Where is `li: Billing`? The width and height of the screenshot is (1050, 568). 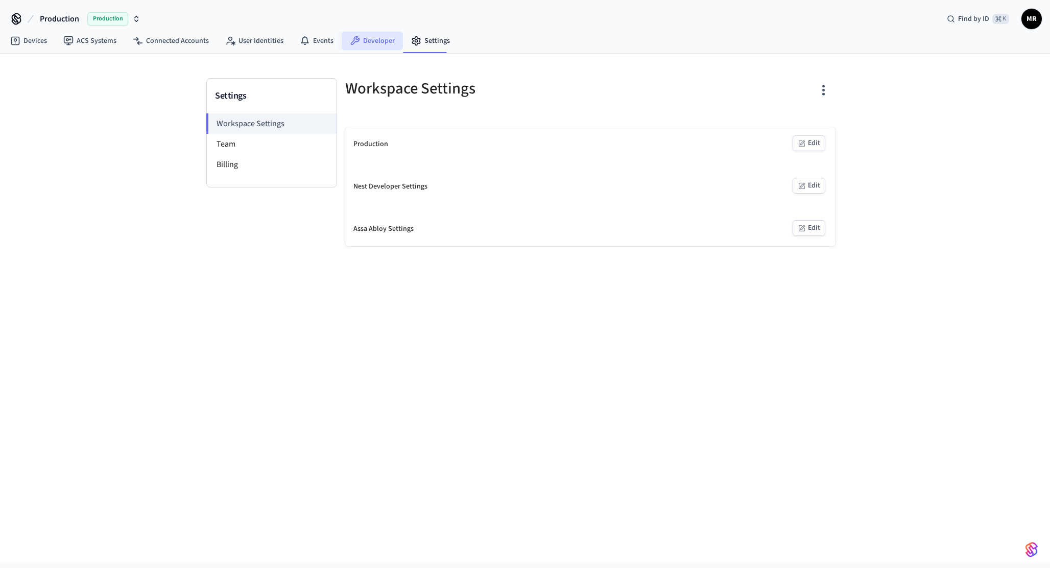
li: Billing is located at coordinates (272, 164).